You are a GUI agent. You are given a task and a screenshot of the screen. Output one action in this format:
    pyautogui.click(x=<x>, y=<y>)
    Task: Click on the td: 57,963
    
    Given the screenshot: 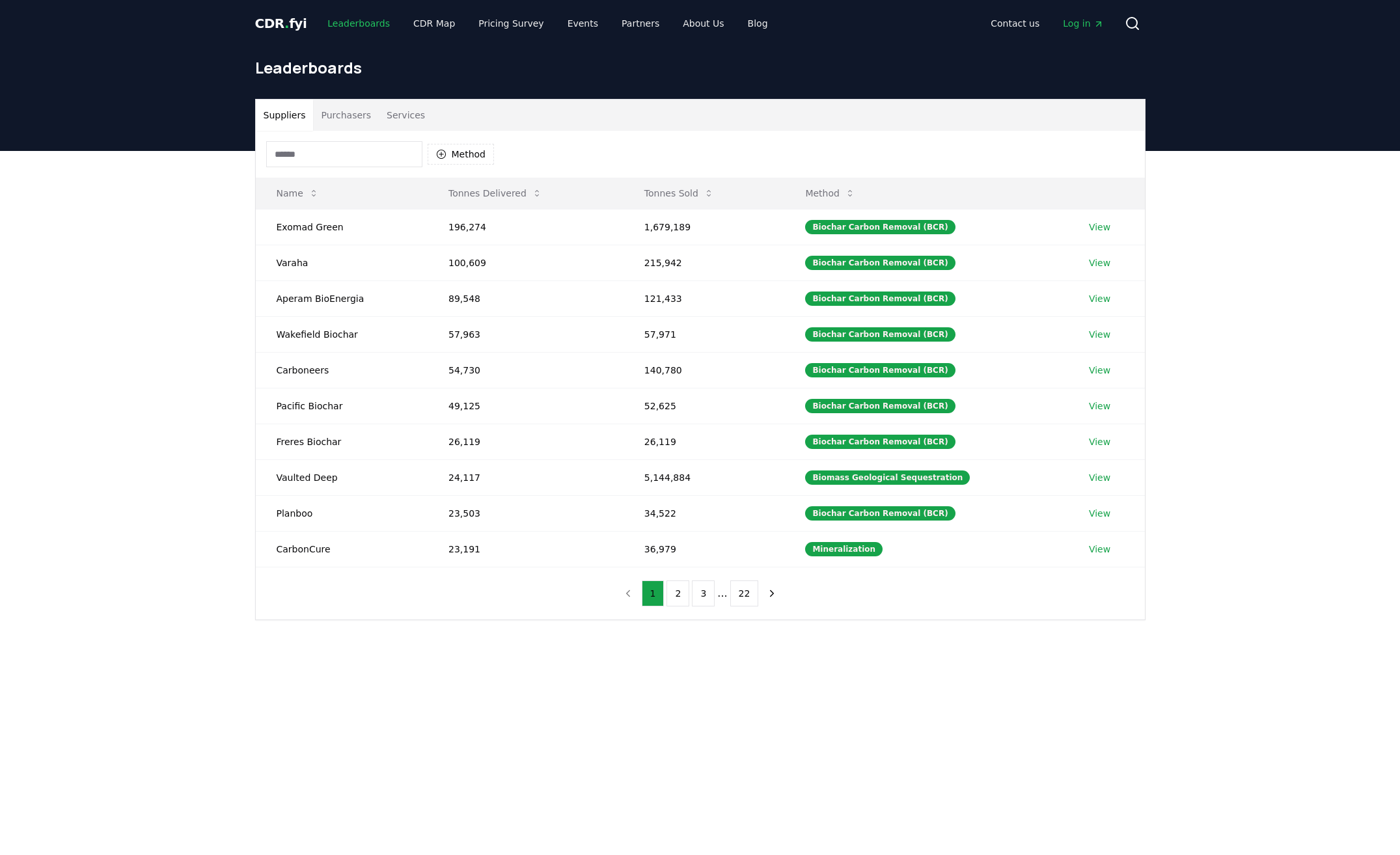 What is the action you would take?
    pyautogui.click(x=525, y=334)
    